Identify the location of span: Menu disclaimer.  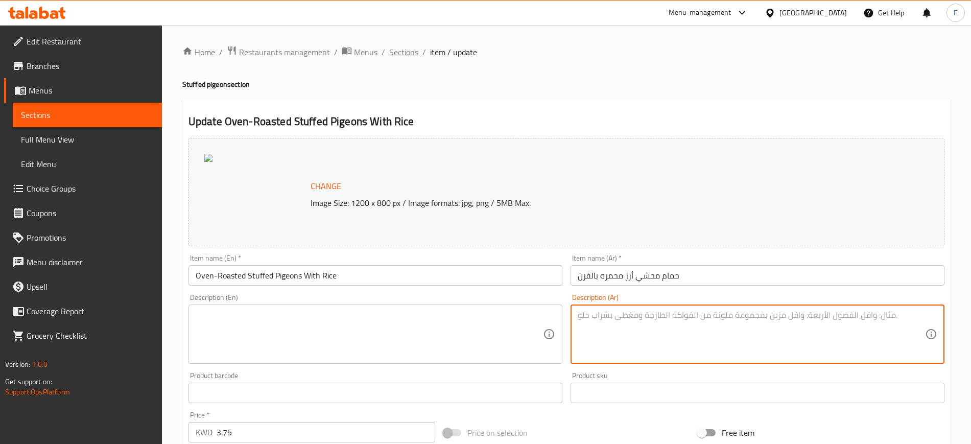
(90, 262).